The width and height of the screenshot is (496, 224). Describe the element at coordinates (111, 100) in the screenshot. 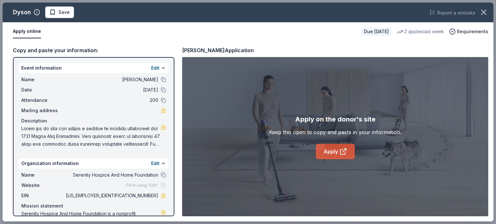

I see `span: 200` at that location.